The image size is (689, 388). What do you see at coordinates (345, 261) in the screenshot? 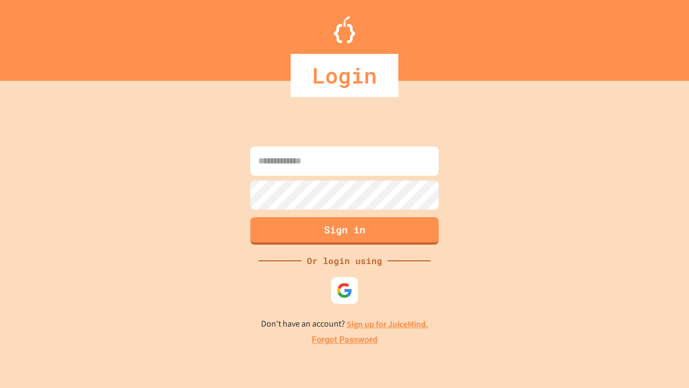
I see `div: Or login using` at bounding box center [345, 261].